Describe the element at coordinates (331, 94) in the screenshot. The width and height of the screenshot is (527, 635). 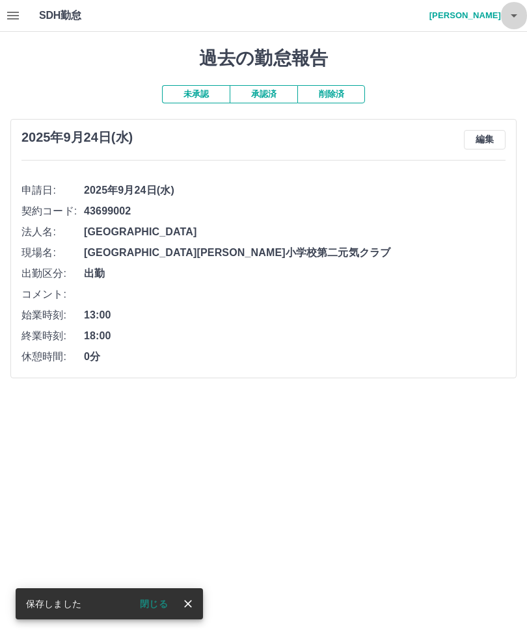
I see `button: 削除済` at that location.